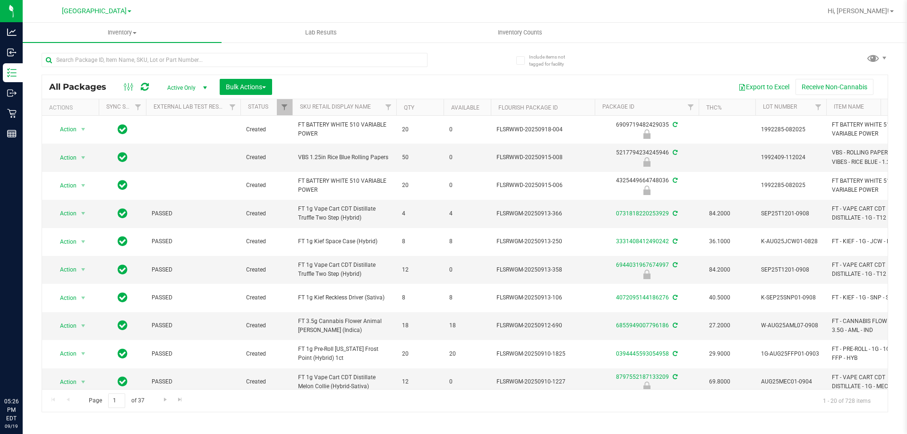  I want to click on span: 29.9000, so click(719, 354).